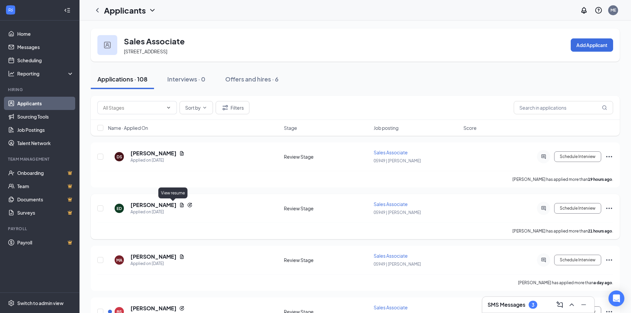  I want to click on span: Job posting, so click(386, 128).